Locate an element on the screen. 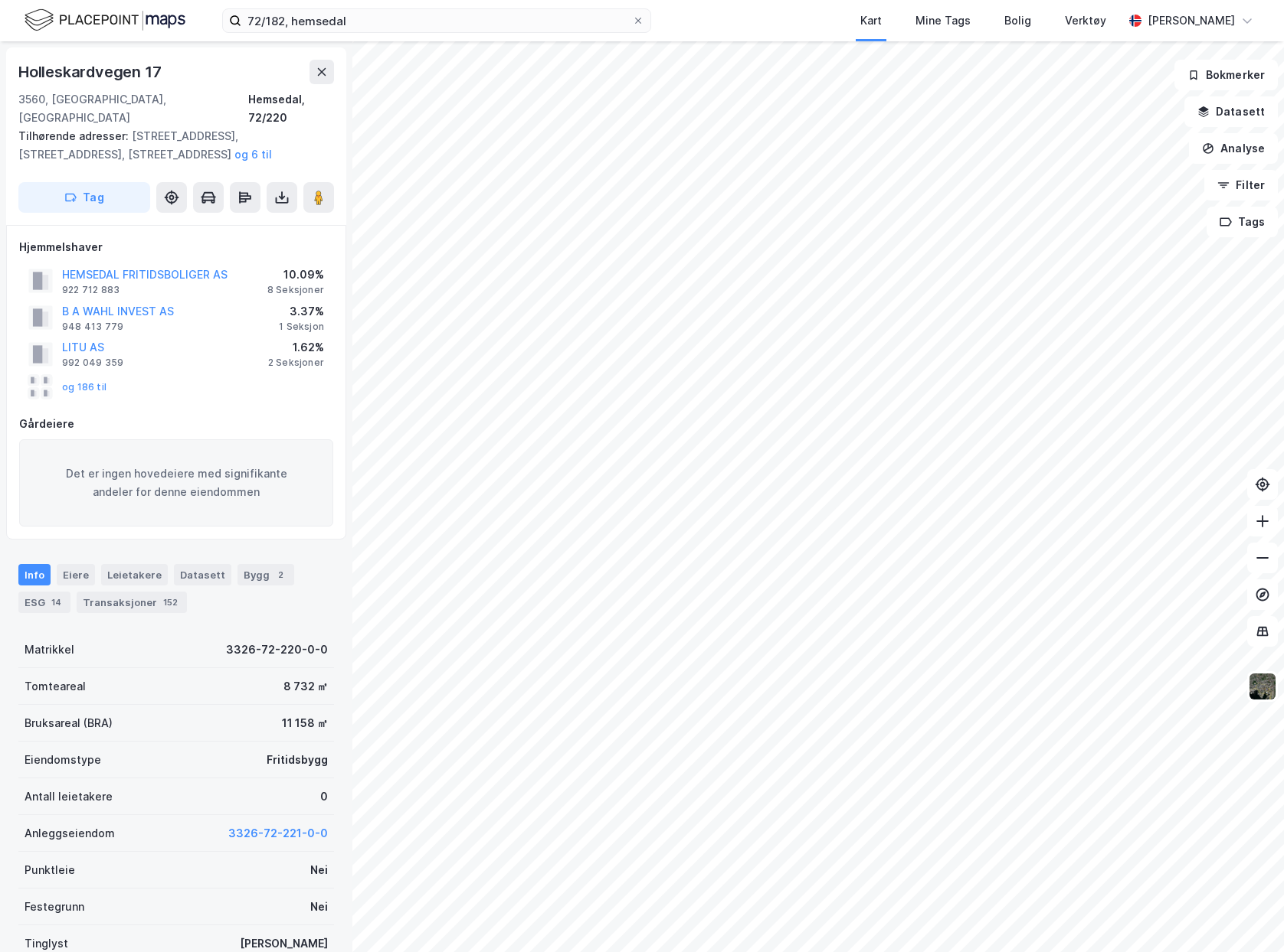 Image resolution: width=1284 pixels, height=952 pixels. div: Tomteareal is located at coordinates (56, 687).